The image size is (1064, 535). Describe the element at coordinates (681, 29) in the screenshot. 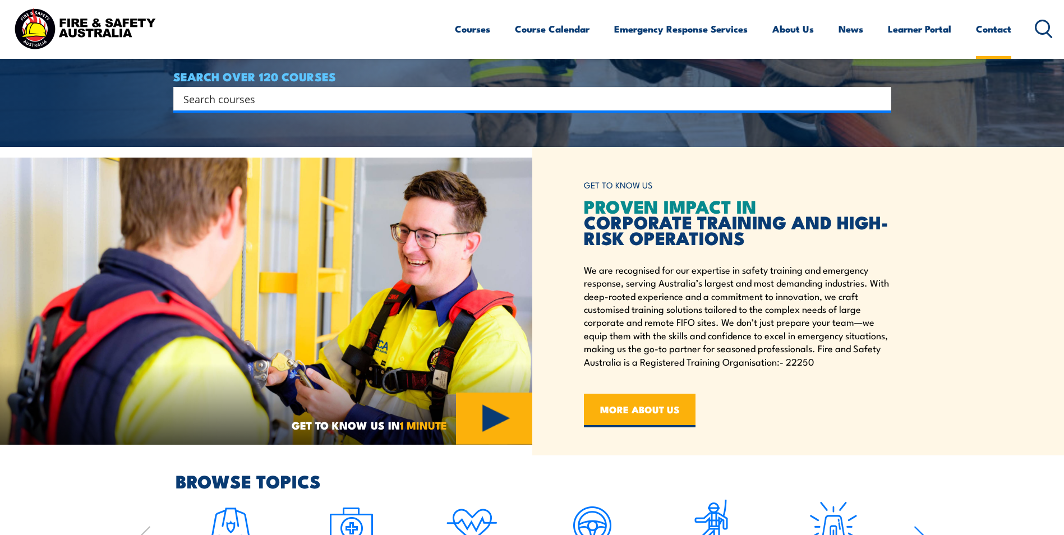

I see `a: Emergency Response Services` at that location.